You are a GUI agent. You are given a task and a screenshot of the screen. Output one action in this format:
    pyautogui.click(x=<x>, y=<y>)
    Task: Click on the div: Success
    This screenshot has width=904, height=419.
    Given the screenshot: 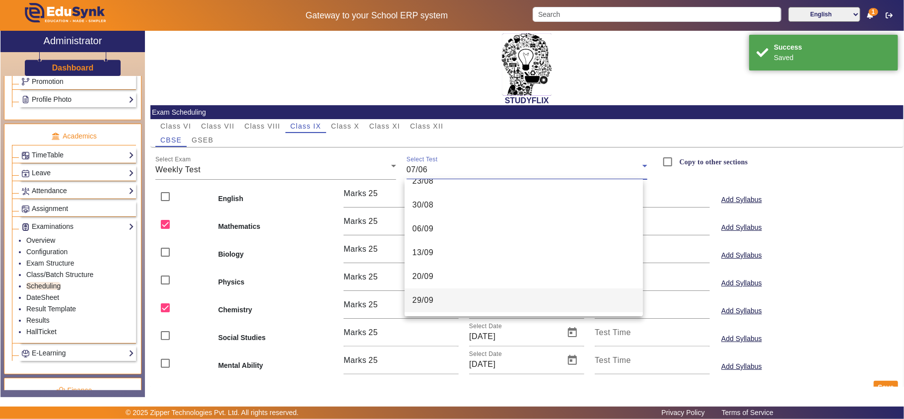 What is the action you would take?
    pyautogui.click(x=832, y=47)
    